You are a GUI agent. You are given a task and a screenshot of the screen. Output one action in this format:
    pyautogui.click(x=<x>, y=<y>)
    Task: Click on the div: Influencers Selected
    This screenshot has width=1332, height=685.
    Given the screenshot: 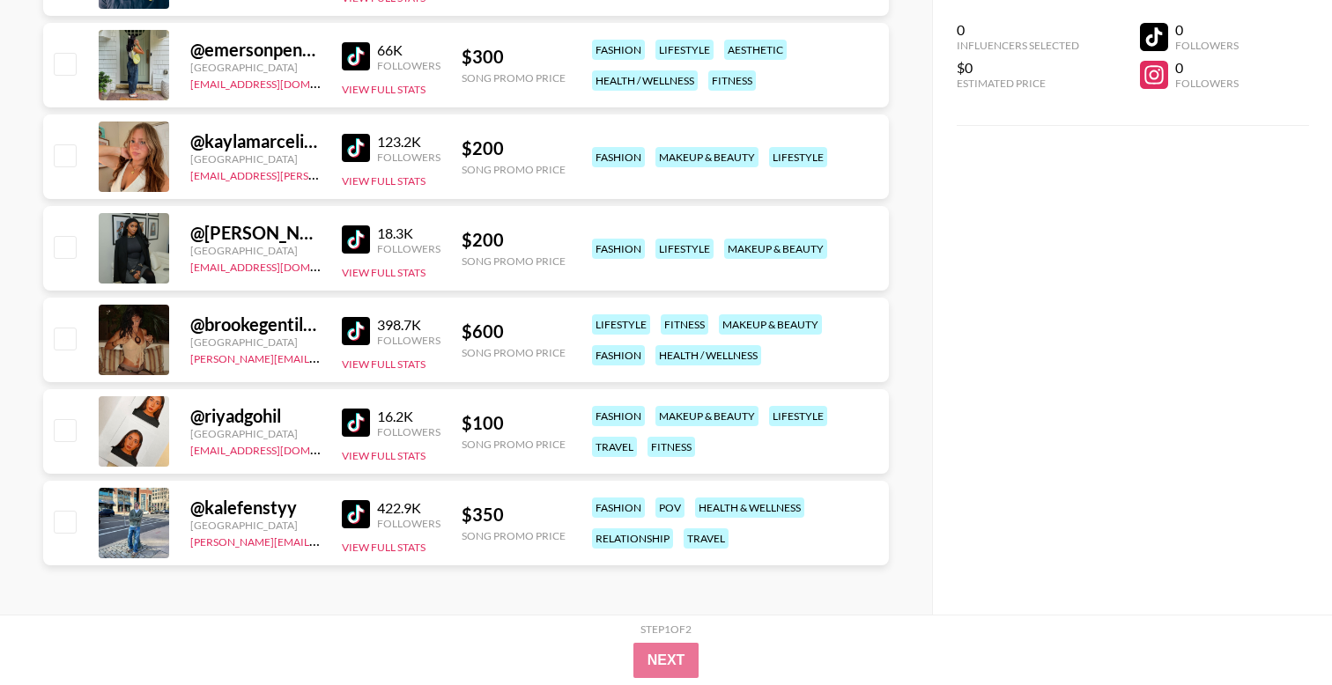 What is the action you would take?
    pyautogui.click(x=1017, y=45)
    